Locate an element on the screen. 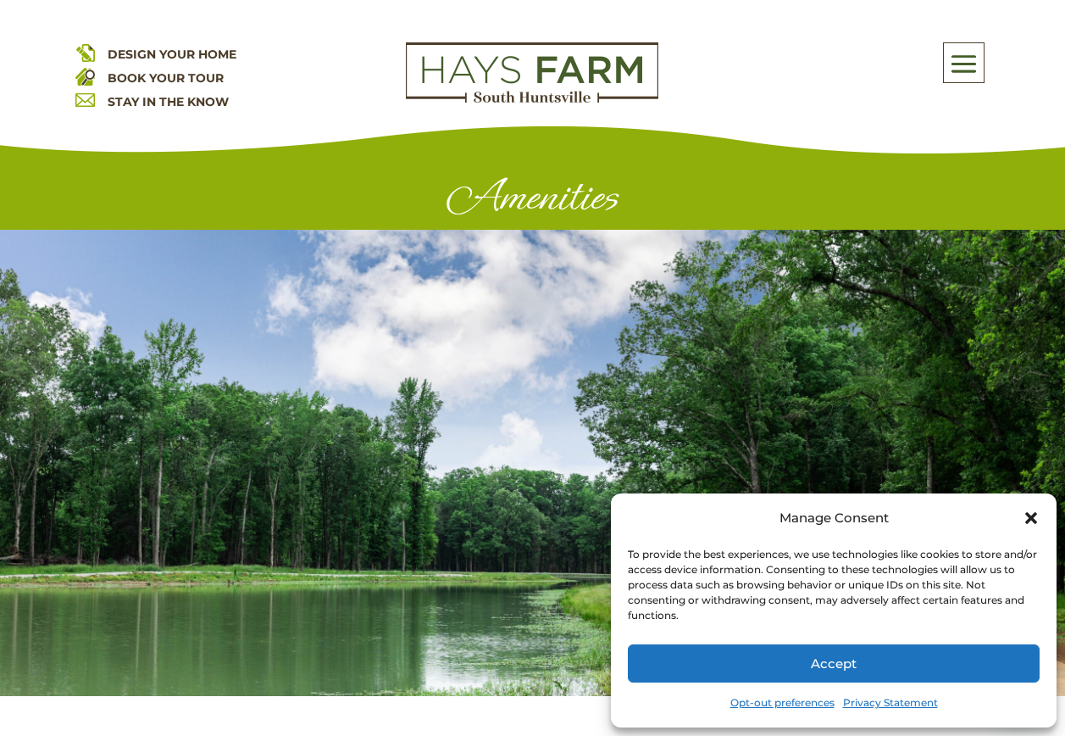 The width and height of the screenshot is (1065, 736). a: Opt-out preferences is located at coordinates (782, 703).